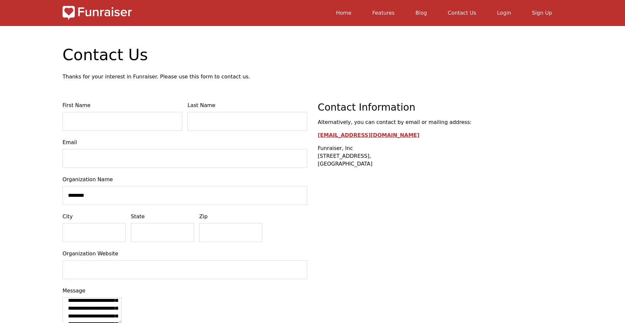 Image resolution: width=625 pixels, height=323 pixels. What do you see at coordinates (383, 13) in the screenshot?
I see `a: Features` at bounding box center [383, 13].